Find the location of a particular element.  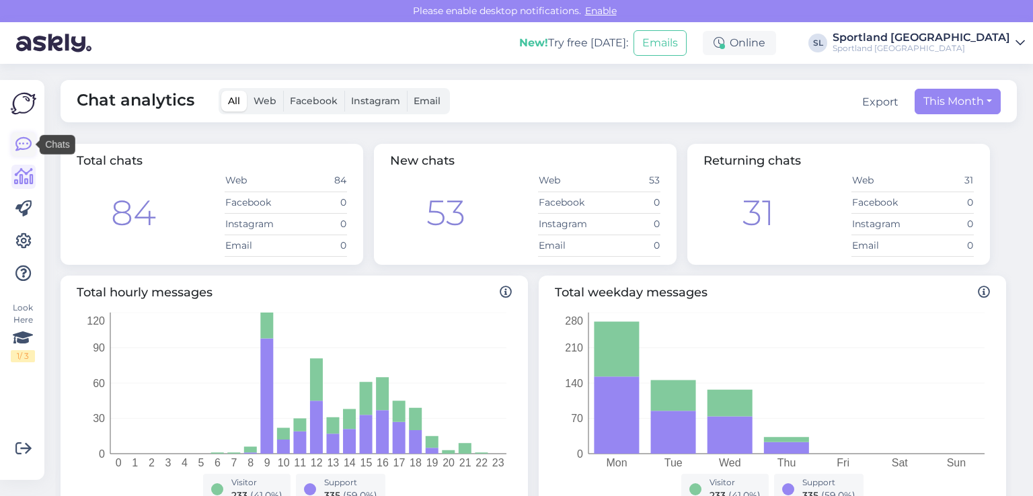

tspan: Wed is located at coordinates (730, 463).